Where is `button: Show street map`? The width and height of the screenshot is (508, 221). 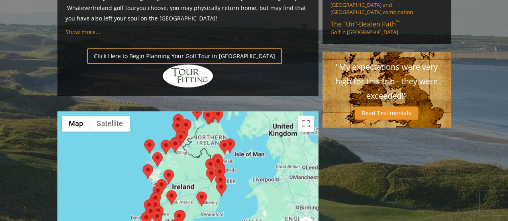
button: Show street map is located at coordinates (76, 124).